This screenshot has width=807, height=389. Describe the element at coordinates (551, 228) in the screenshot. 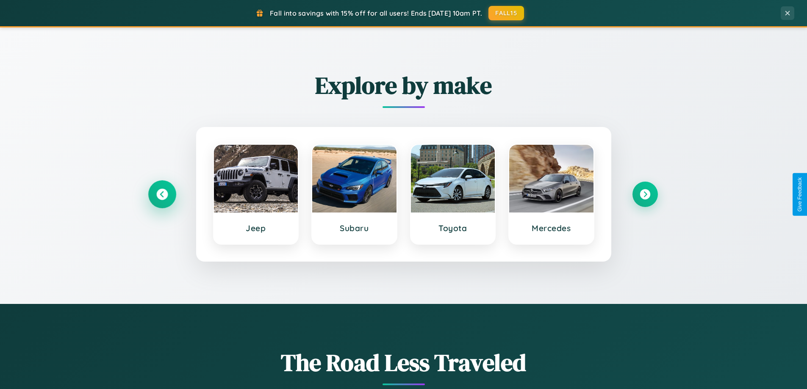

I see `h3: Mercedes` at that location.